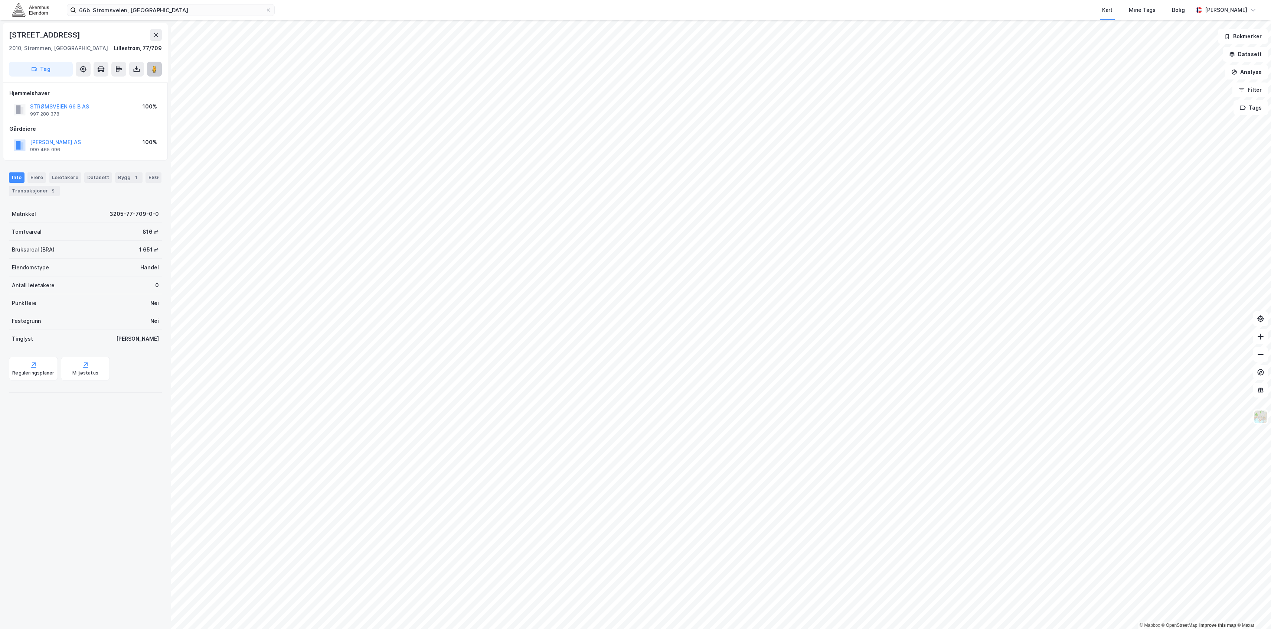 The image size is (1271, 629). What do you see at coordinates (27, 232) in the screenshot?
I see `div: Tomteareal` at bounding box center [27, 232].